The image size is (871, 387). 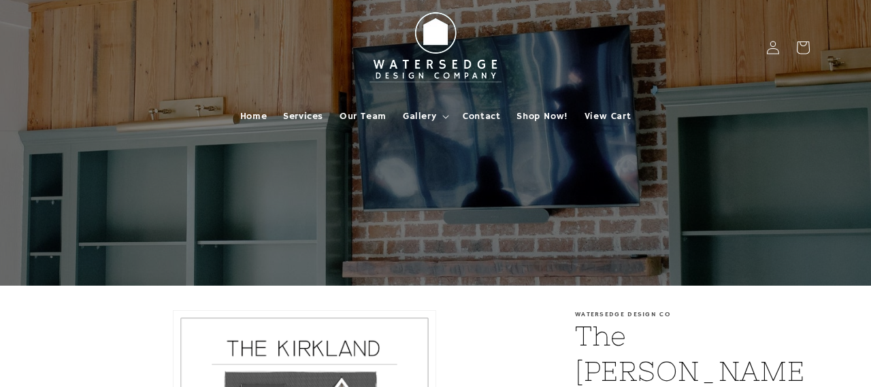 What do you see at coordinates (253, 116) in the screenshot?
I see `a: Home` at bounding box center [253, 116].